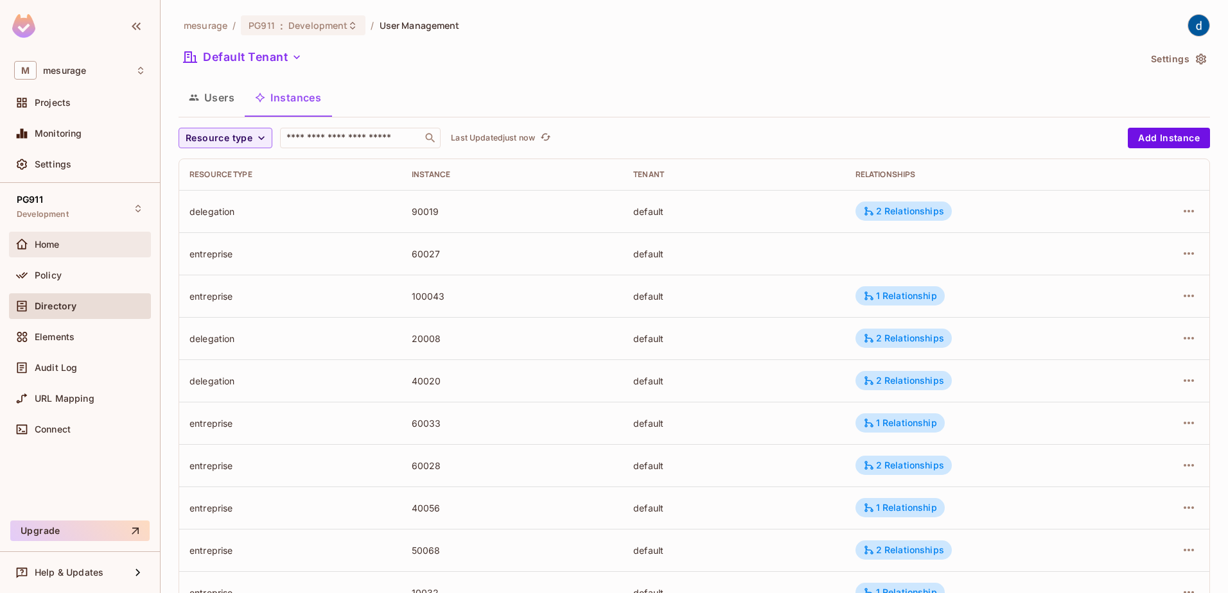  I want to click on button: Resource type, so click(225, 138).